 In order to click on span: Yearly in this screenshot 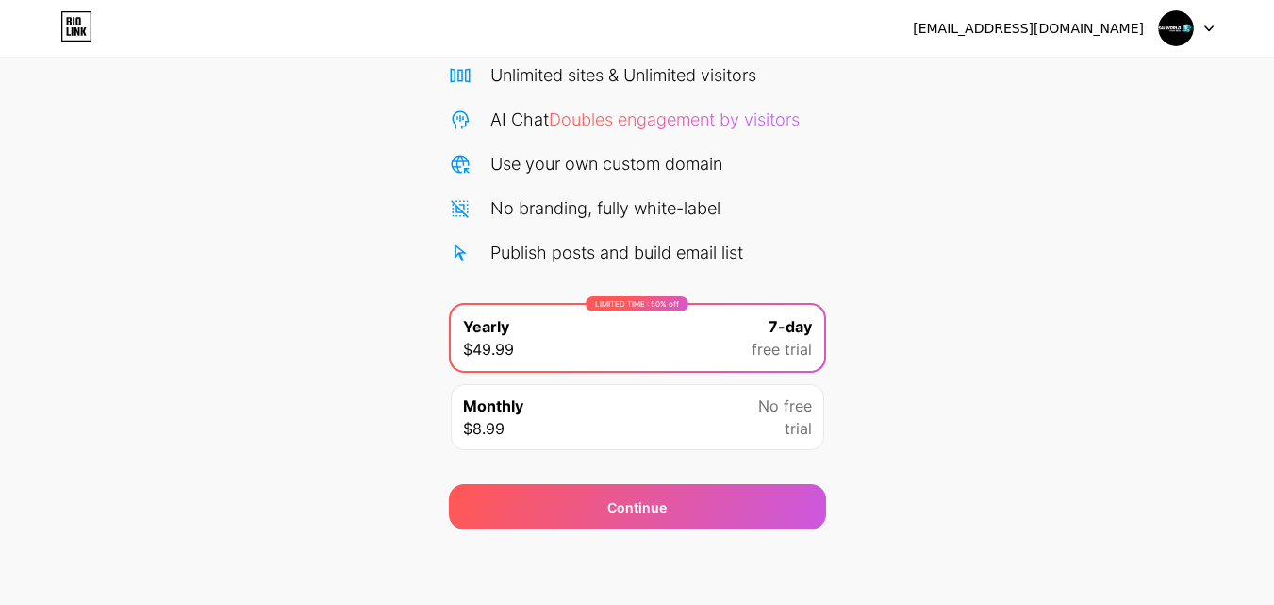, I will do `click(486, 326)`.